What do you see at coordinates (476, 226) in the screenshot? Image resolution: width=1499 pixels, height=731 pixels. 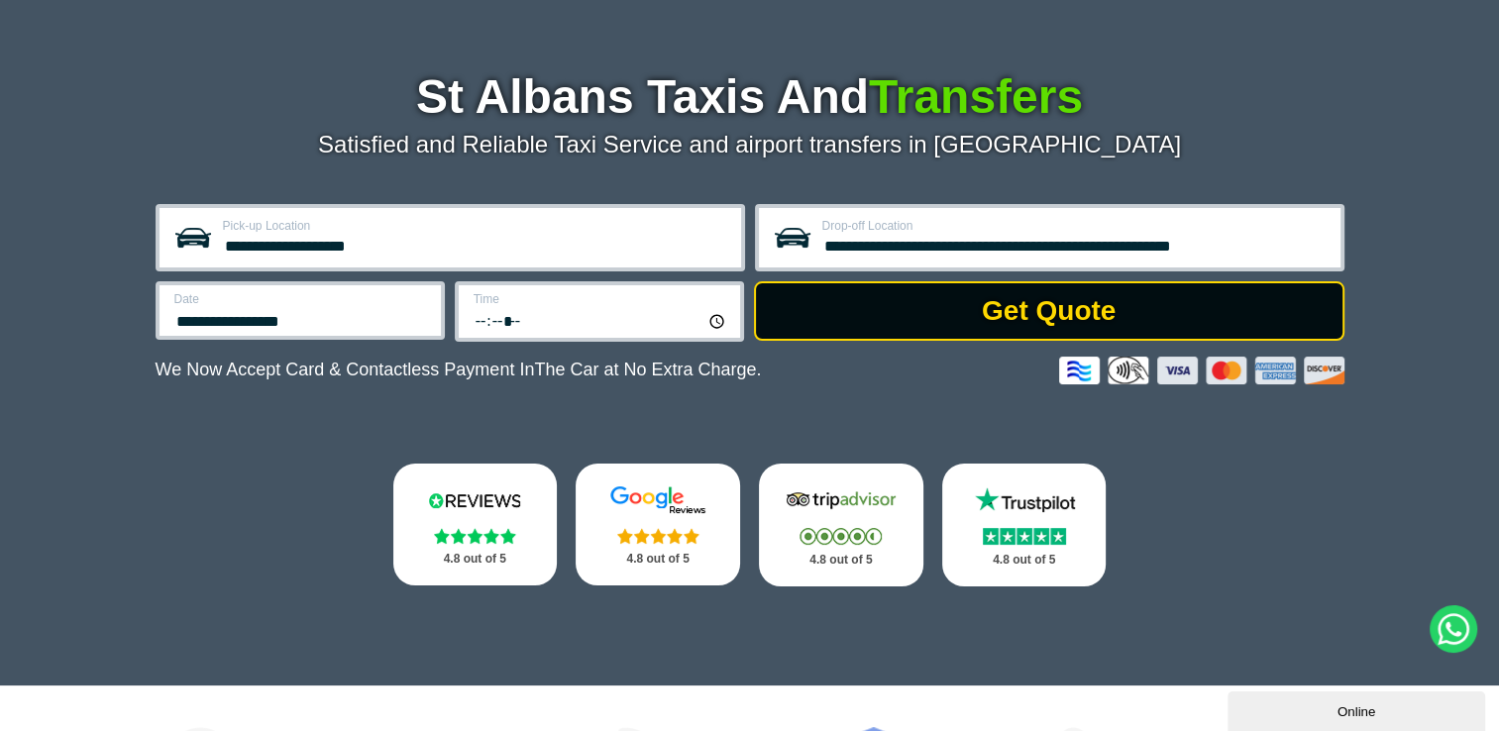 I see `label: Pick-up Location` at bounding box center [476, 226].